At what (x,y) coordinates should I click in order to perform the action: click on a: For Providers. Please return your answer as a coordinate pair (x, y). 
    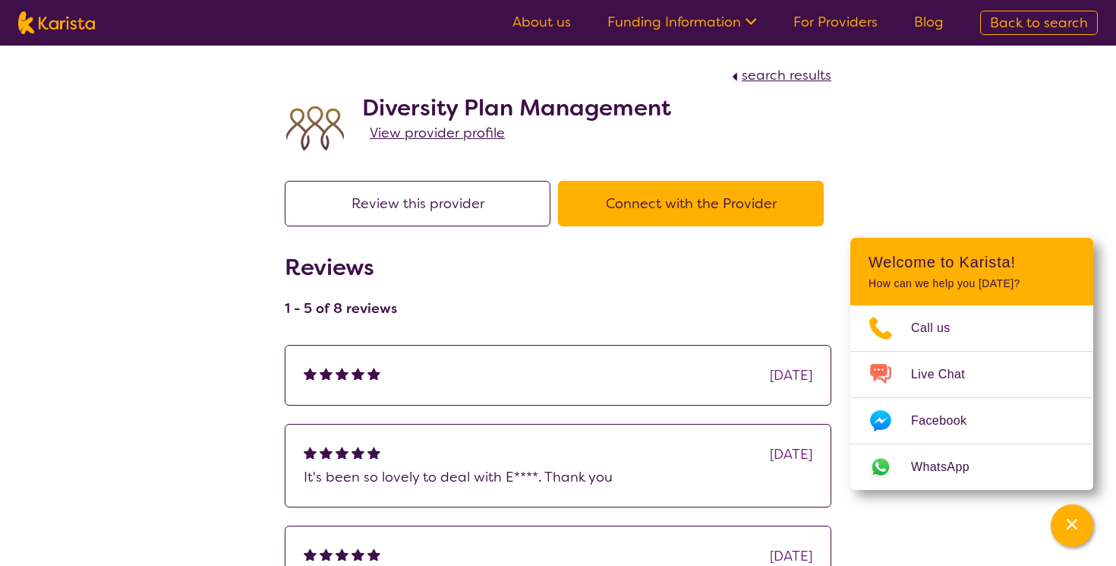
    Looking at the image, I should click on (835, 22).